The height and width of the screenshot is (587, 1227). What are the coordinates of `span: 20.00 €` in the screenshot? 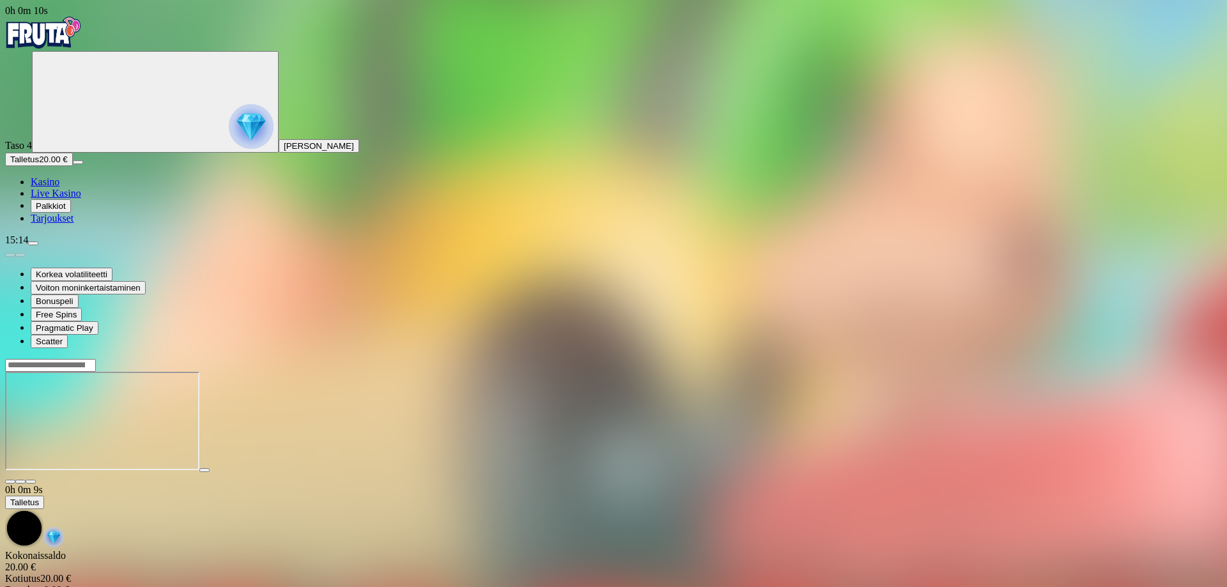 It's located at (53, 159).